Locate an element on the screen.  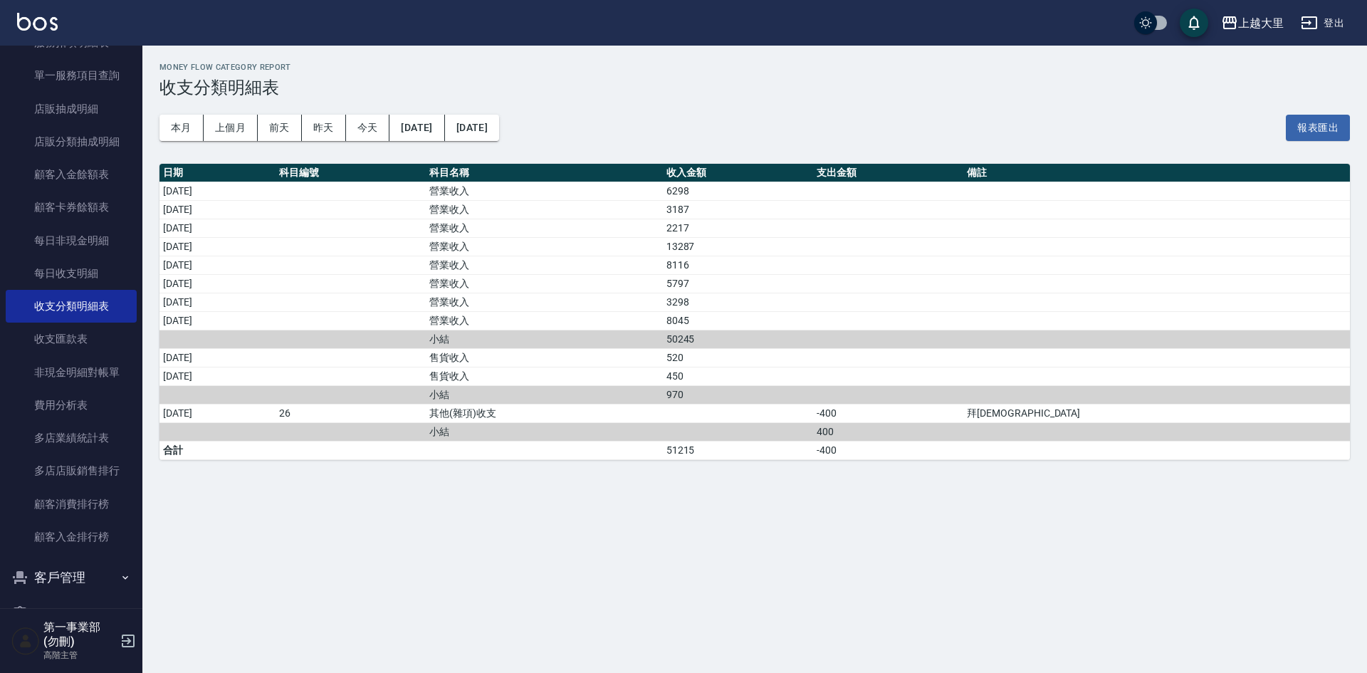
td: 520 is located at coordinates (737, 357).